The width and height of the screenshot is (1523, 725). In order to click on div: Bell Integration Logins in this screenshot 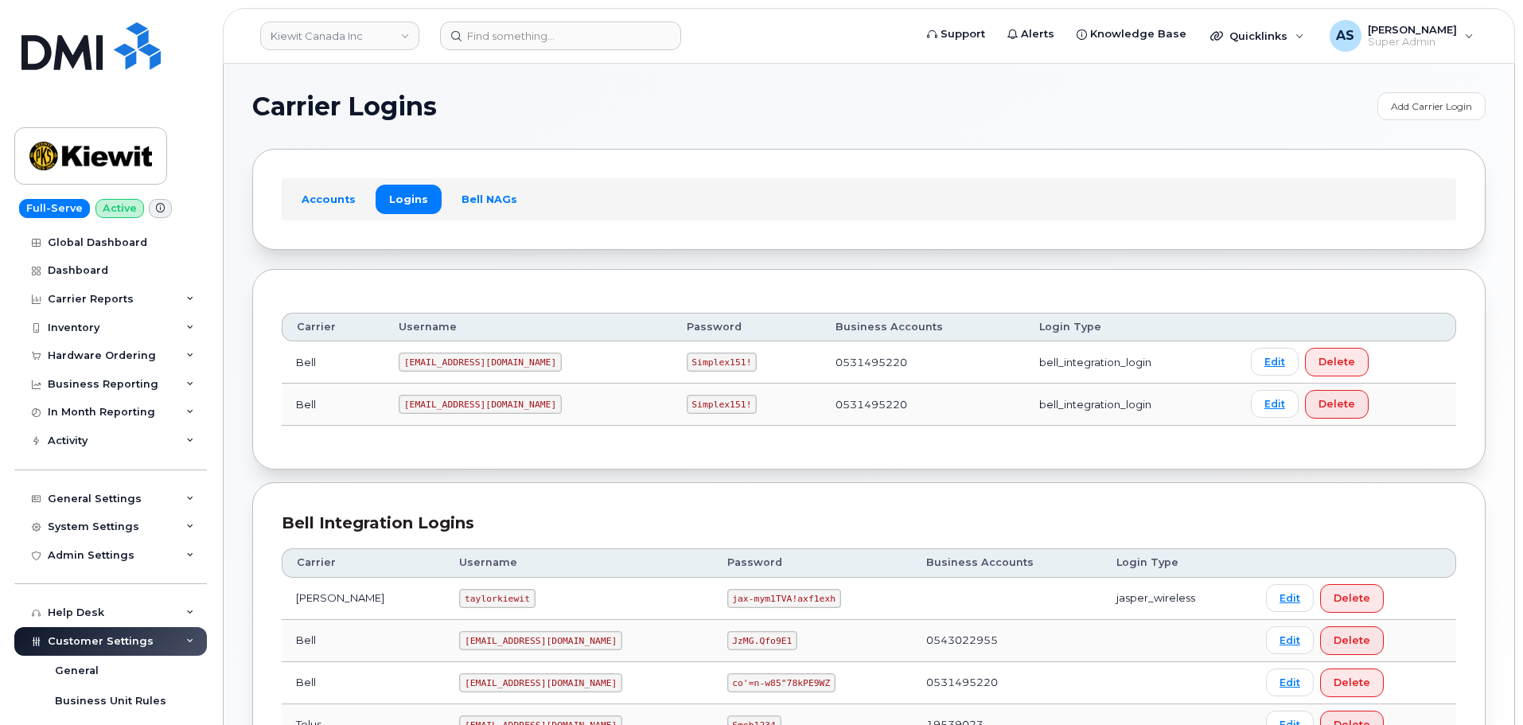, I will do `click(869, 523)`.